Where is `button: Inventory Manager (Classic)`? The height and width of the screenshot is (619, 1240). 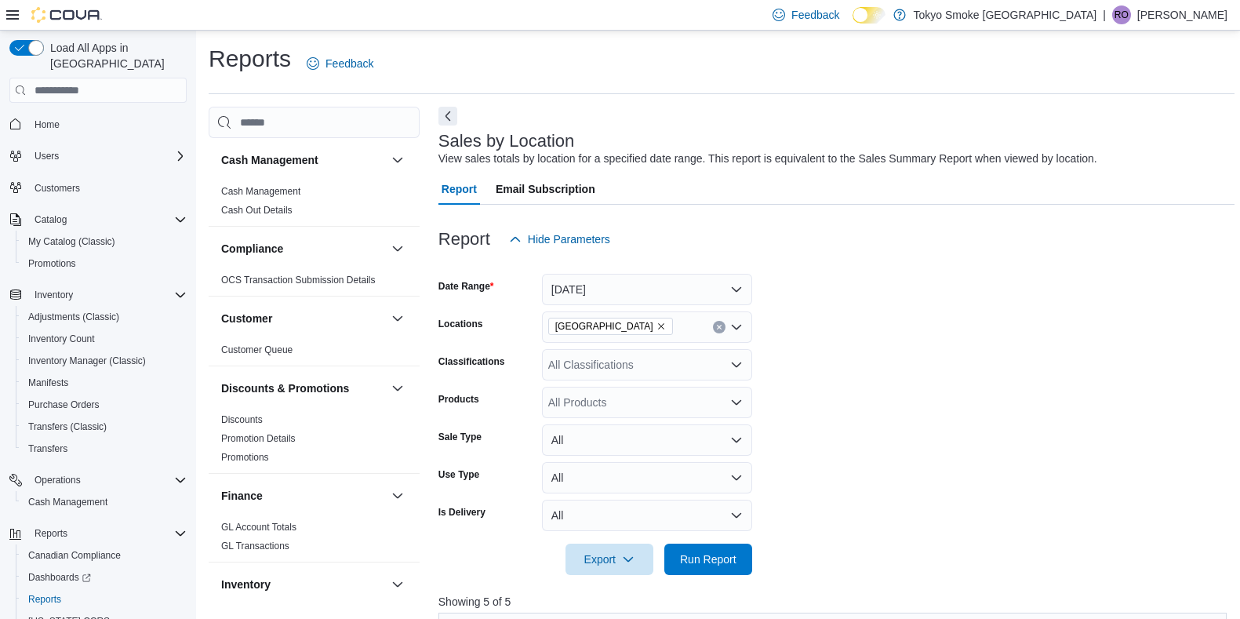
button: Inventory Manager (Classic) is located at coordinates (104, 361).